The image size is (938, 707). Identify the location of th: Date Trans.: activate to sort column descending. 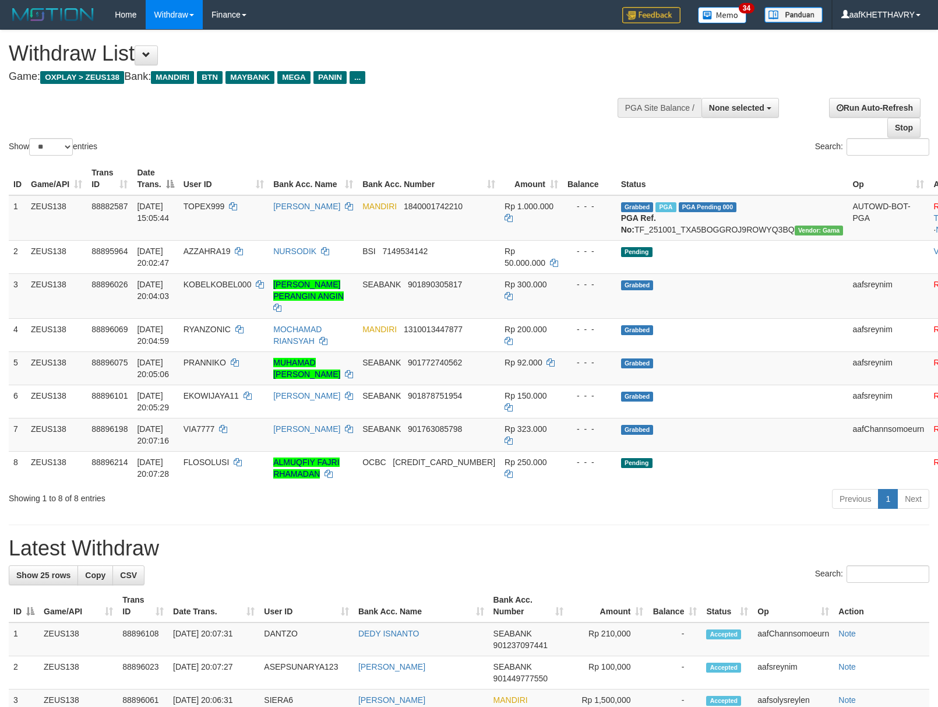
(155, 178).